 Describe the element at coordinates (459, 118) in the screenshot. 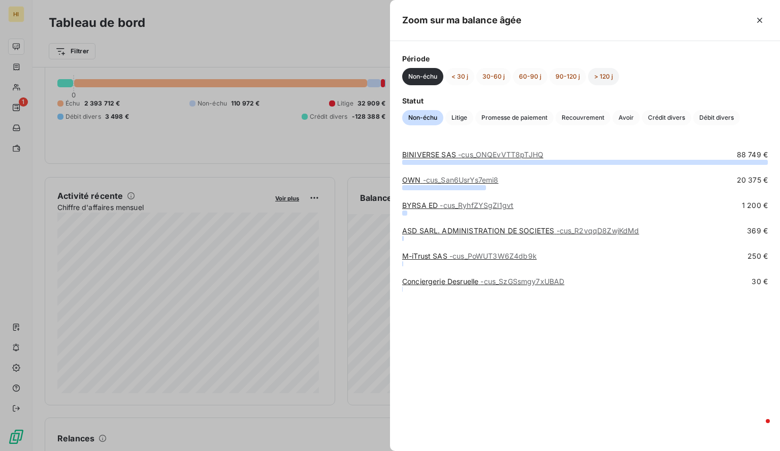

I see `span: Litige` at that location.